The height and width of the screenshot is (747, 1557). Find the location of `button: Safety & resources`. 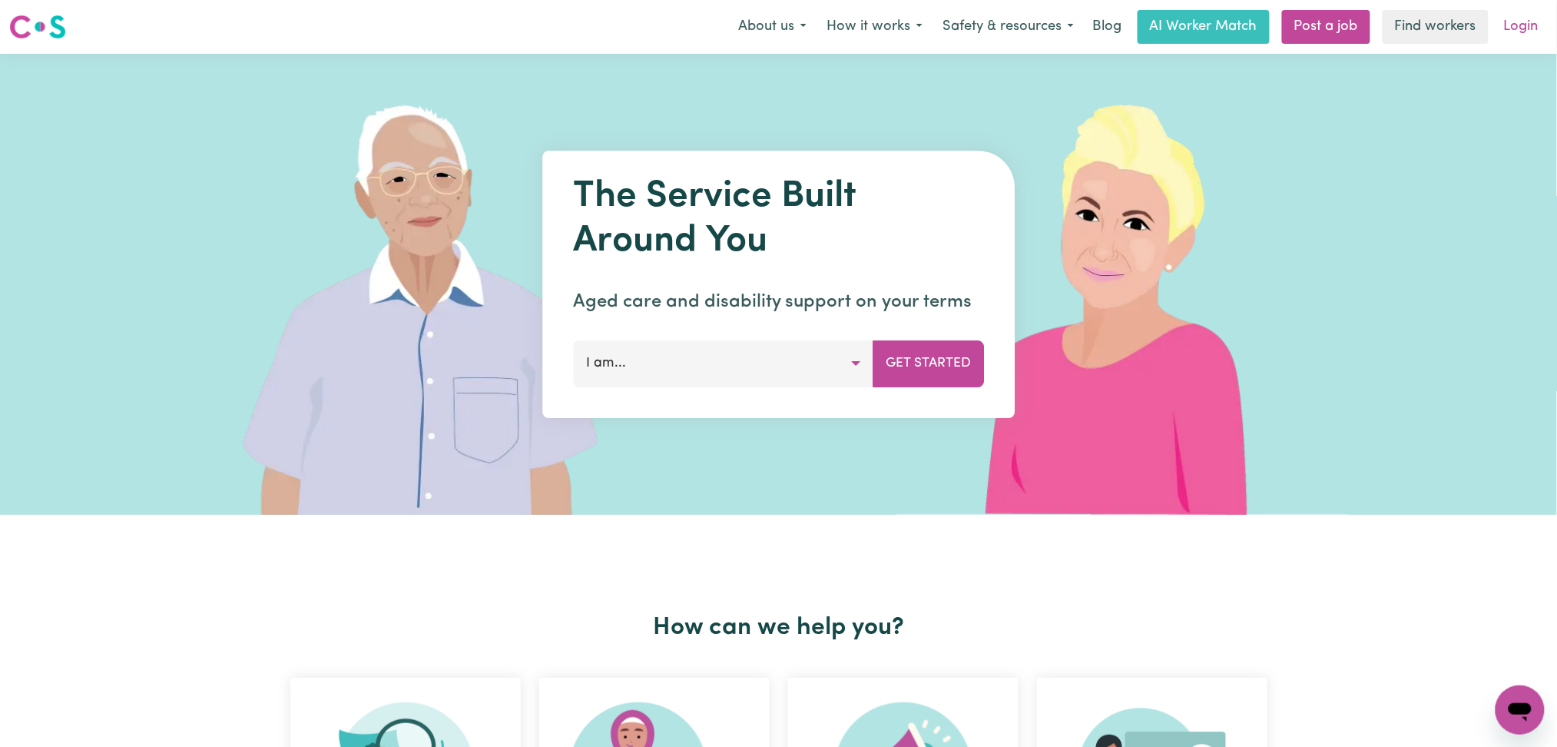

button: Safety & resources is located at coordinates (1008, 27).